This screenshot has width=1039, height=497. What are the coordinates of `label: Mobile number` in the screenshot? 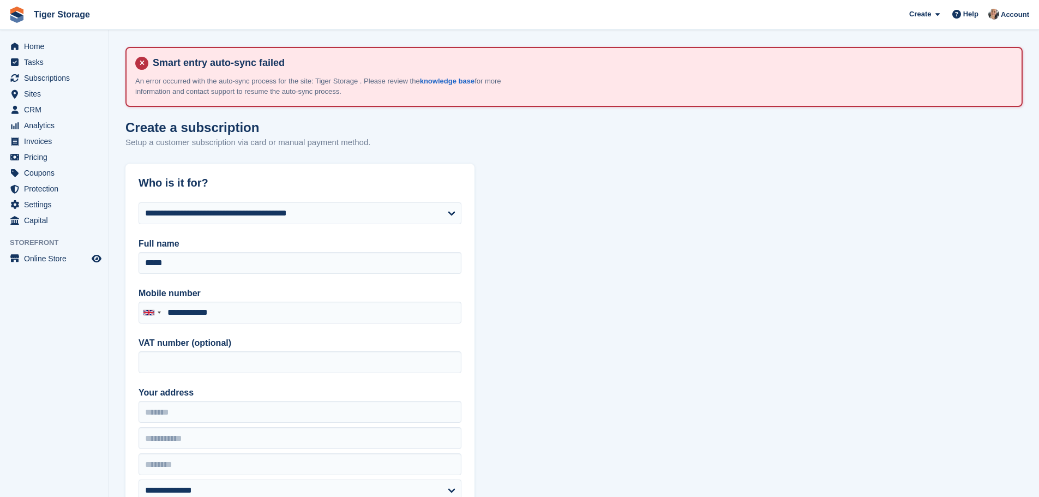 It's located at (300, 293).